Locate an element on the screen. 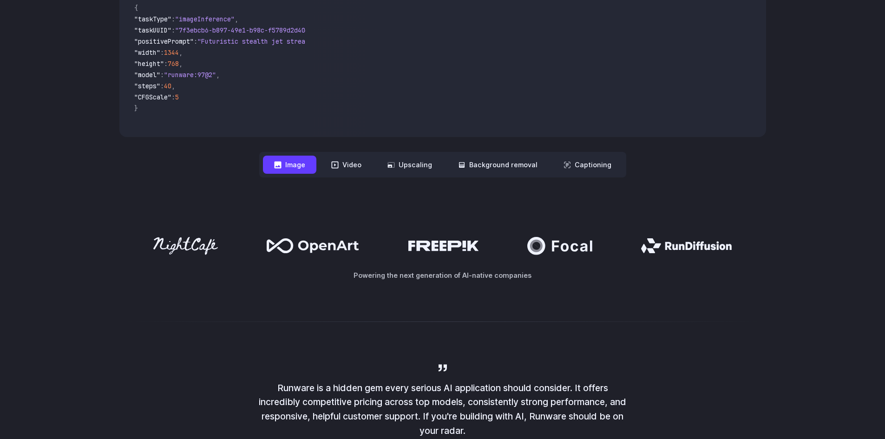 The height and width of the screenshot is (439, 885). span: "model" is located at coordinates (147, 75).